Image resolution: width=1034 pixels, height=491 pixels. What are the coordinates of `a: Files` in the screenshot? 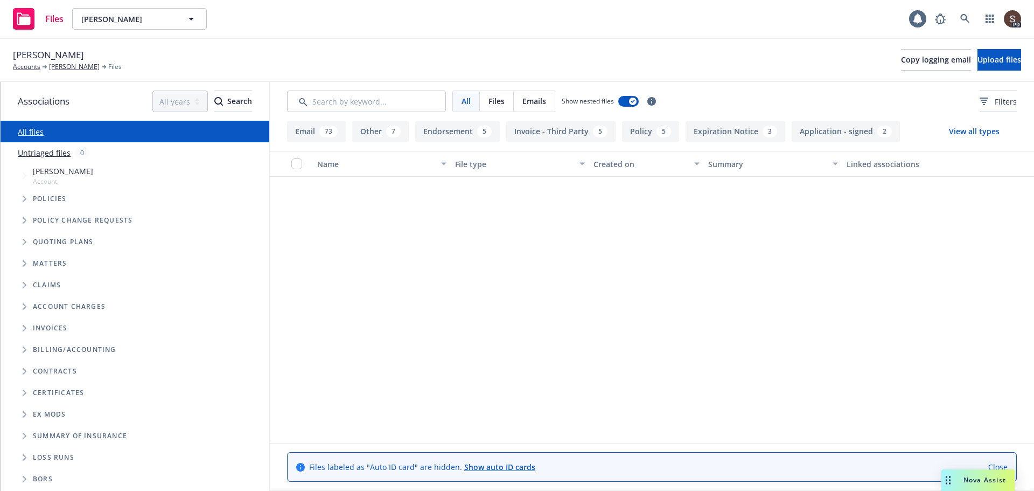 It's located at (38, 19).